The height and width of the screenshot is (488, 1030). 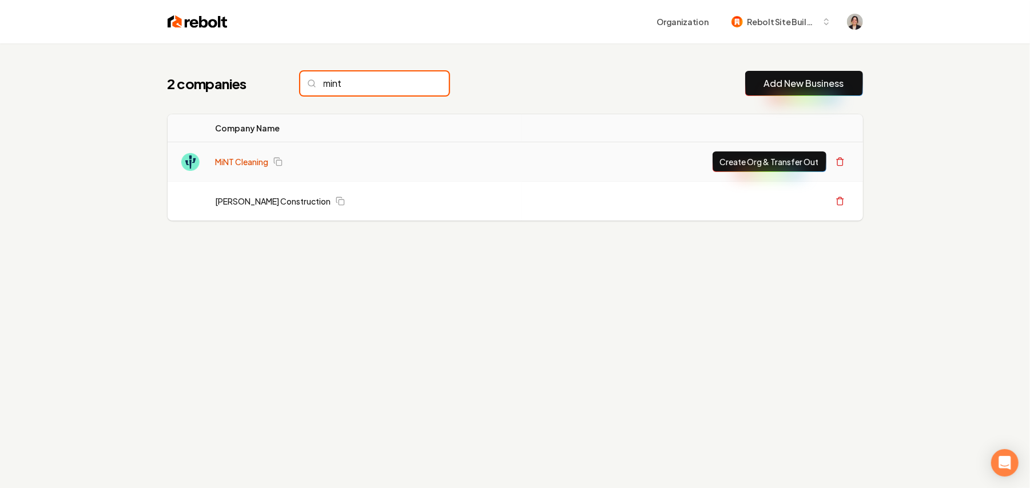 I want to click on th: Company Name, so click(x=364, y=128).